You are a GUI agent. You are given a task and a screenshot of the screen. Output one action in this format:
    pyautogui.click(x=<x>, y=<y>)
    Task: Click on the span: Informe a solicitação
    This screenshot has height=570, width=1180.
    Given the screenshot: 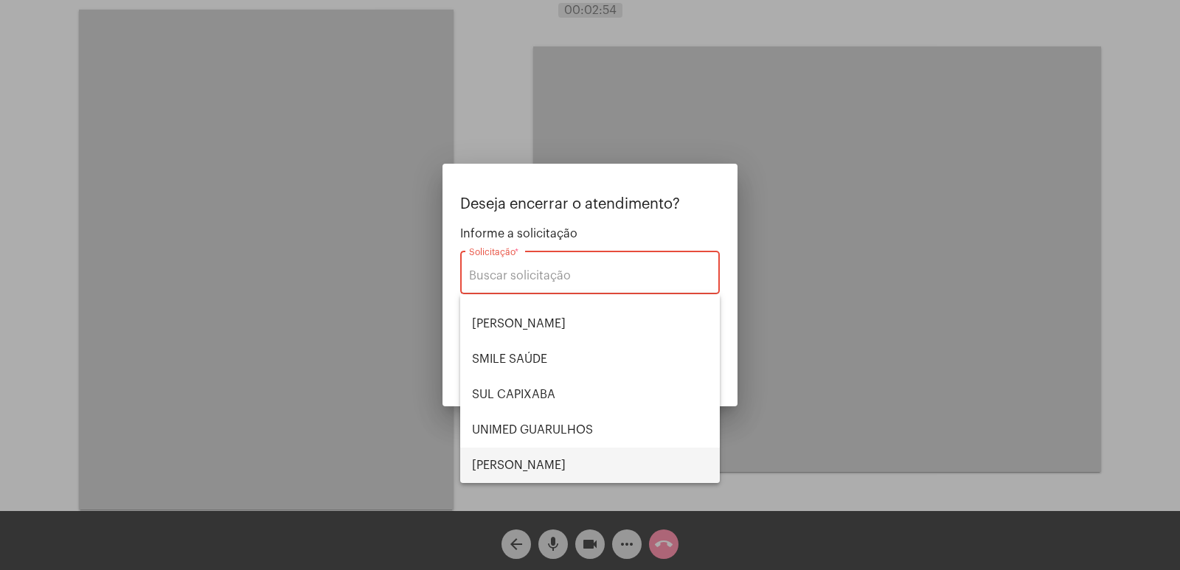 What is the action you would take?
    pyautogui.click(x=590, y=234)
    